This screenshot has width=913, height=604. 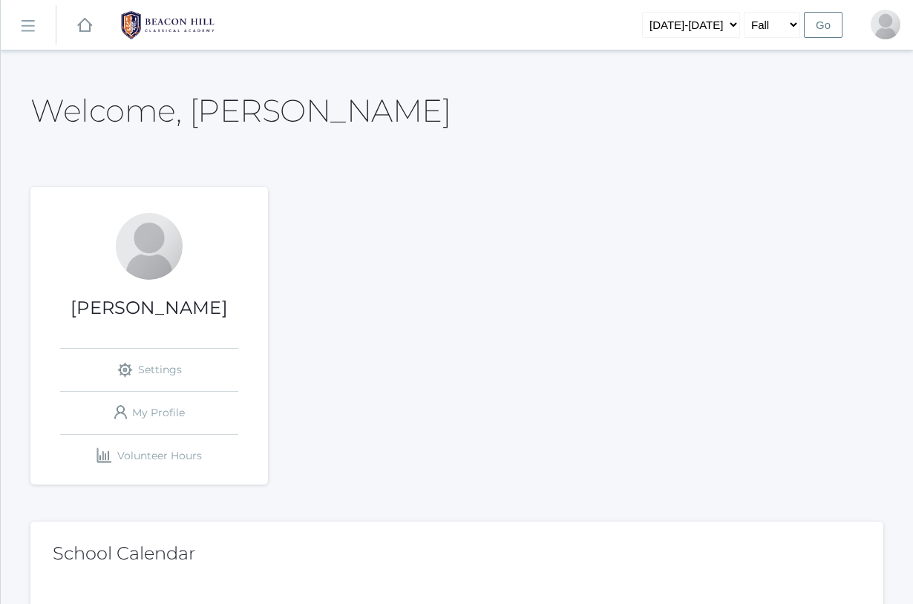 I want to click on input: Go, so click(x=823, y=24).